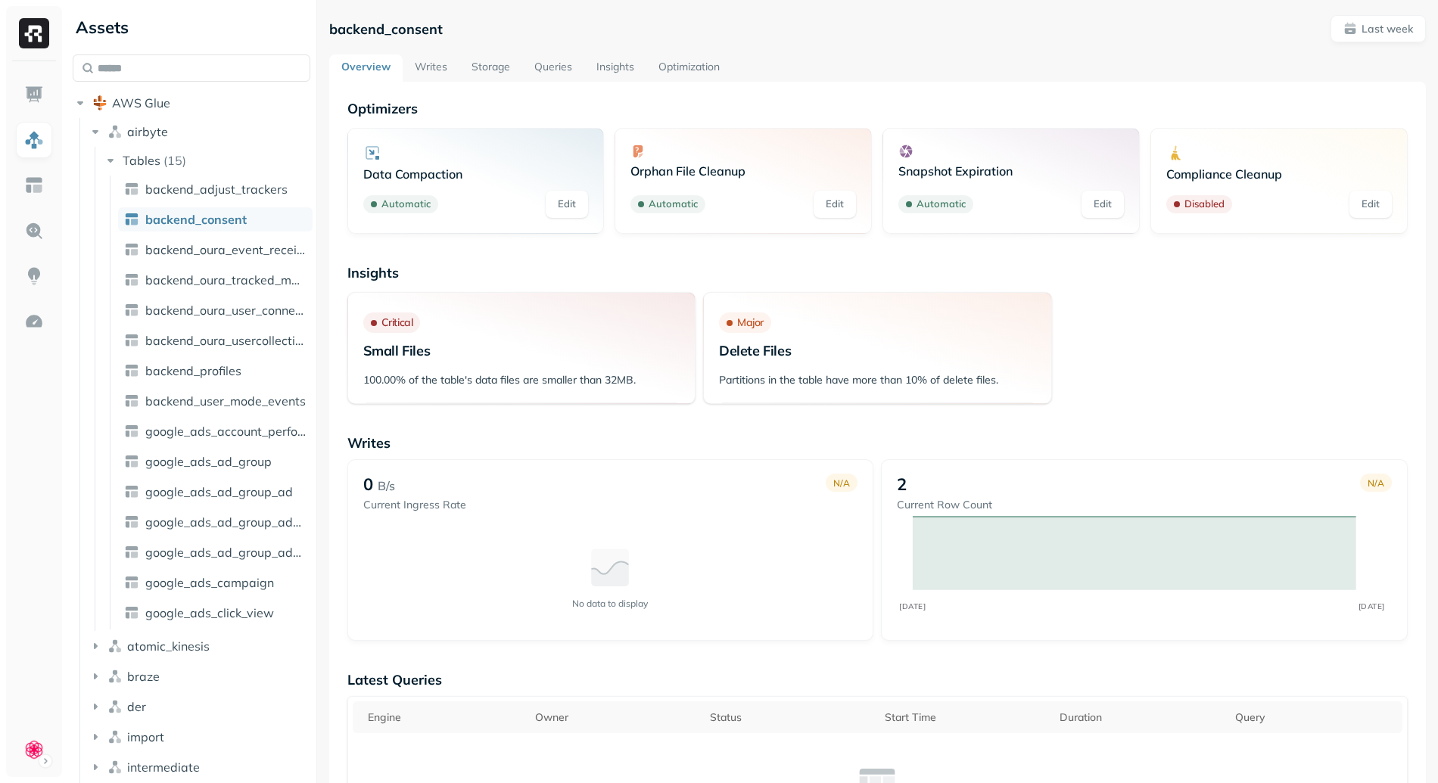 Image resolution: width=1438 pixels, height=783 pixels. What do you see at coordinates (168, 646) in the screenshot?
I see `span: atomic_kinesis` at bounding box center [168, 646].